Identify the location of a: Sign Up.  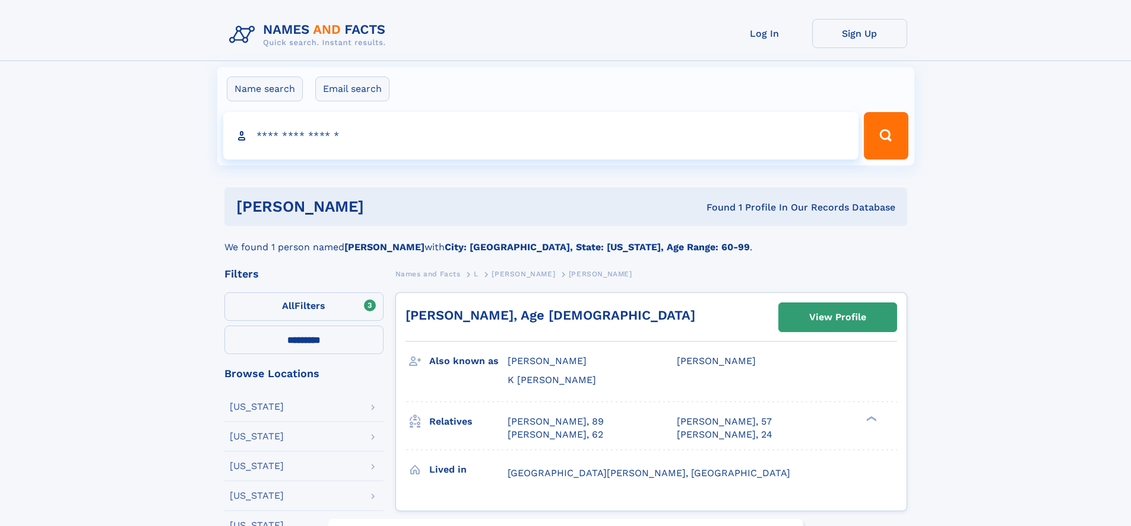
(859, 33).